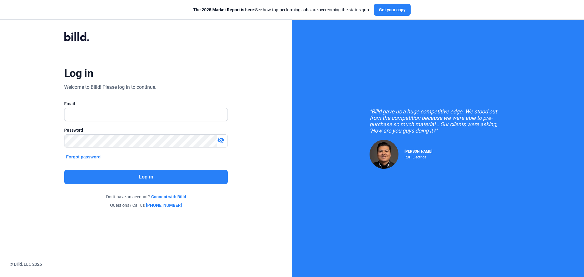  Describe the element at coordinates (83, 157) in the screenshot. I see `button: Forgot password` at that location.